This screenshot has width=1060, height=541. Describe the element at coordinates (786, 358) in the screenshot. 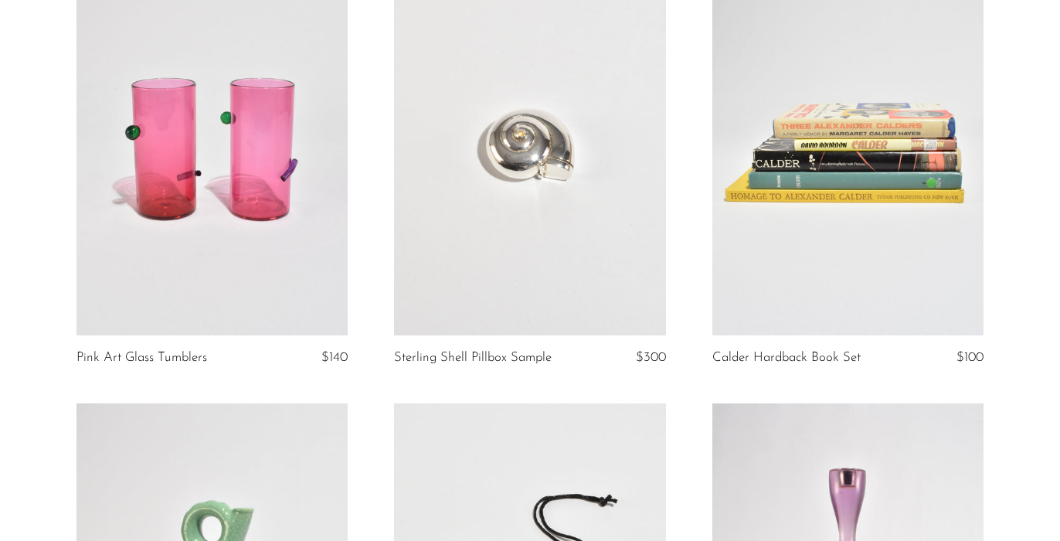

I see `a: Calder Hardback Book Set` at that location.